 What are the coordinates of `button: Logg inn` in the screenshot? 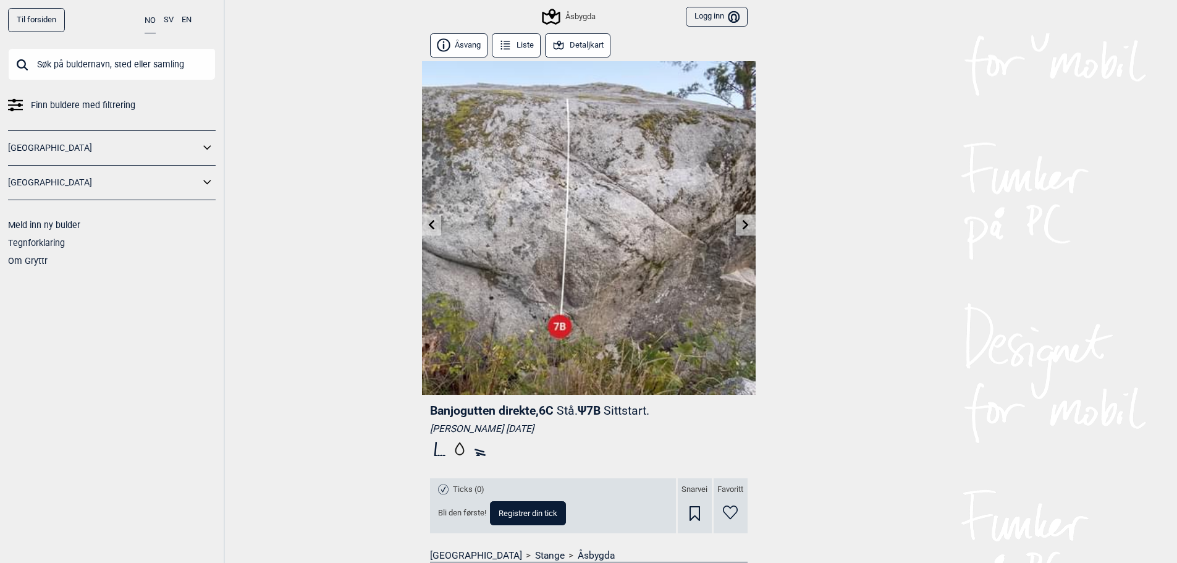 It's located at (716, 17).